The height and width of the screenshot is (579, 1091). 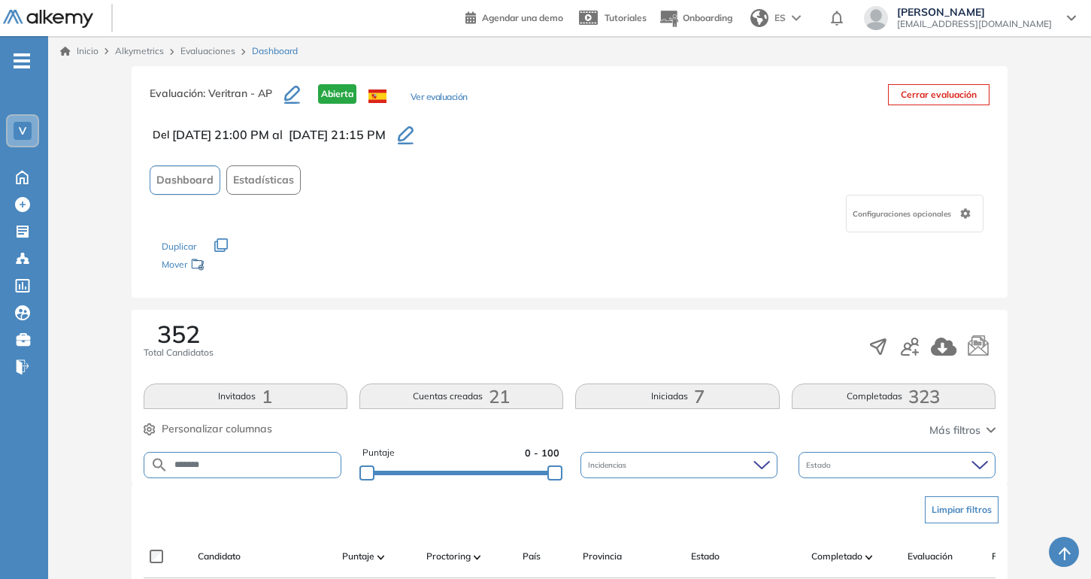 I want to click on a: Agendar una demo, so click(x=514, y=17).